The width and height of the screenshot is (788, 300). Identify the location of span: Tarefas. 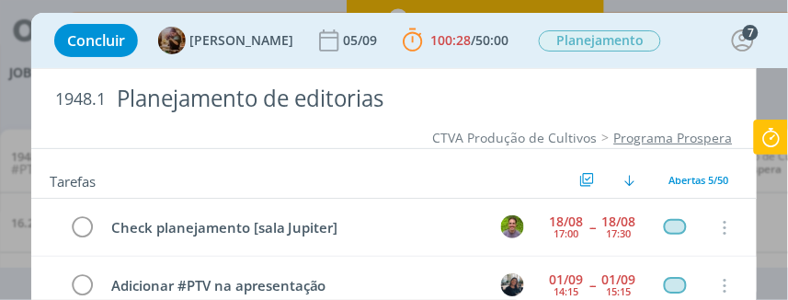
(73, 179).